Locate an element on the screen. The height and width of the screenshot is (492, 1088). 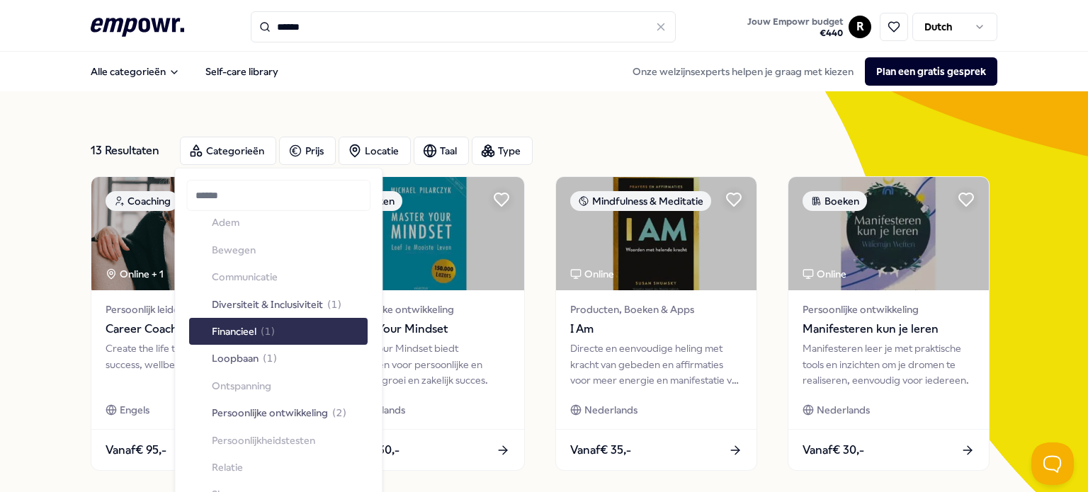
button: Jouw Empowr budget€440 is located at coordinates (795, 28).